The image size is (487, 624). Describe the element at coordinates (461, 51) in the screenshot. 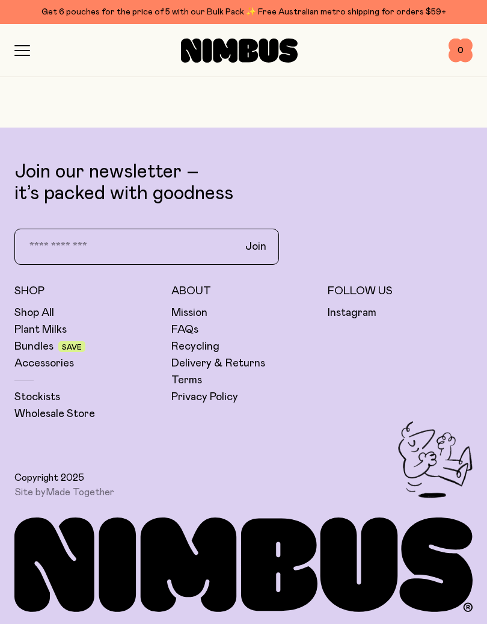

I see `span: 0` at that location.